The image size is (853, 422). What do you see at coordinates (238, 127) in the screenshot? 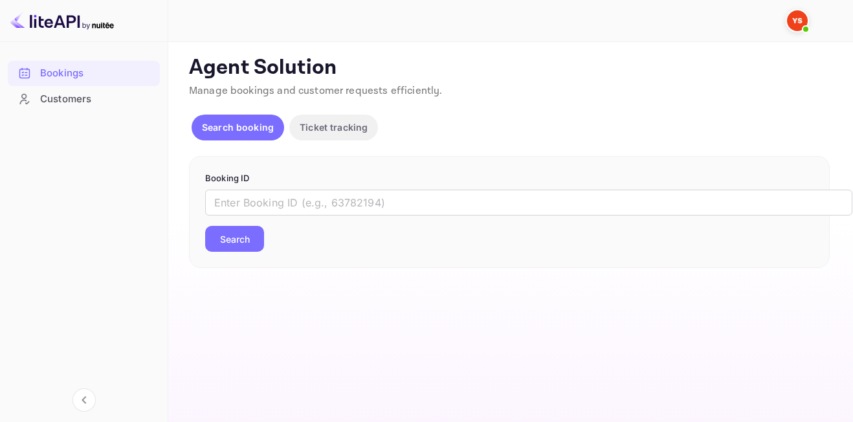
I see `p: Search booking` at bounding box center [238, 127].